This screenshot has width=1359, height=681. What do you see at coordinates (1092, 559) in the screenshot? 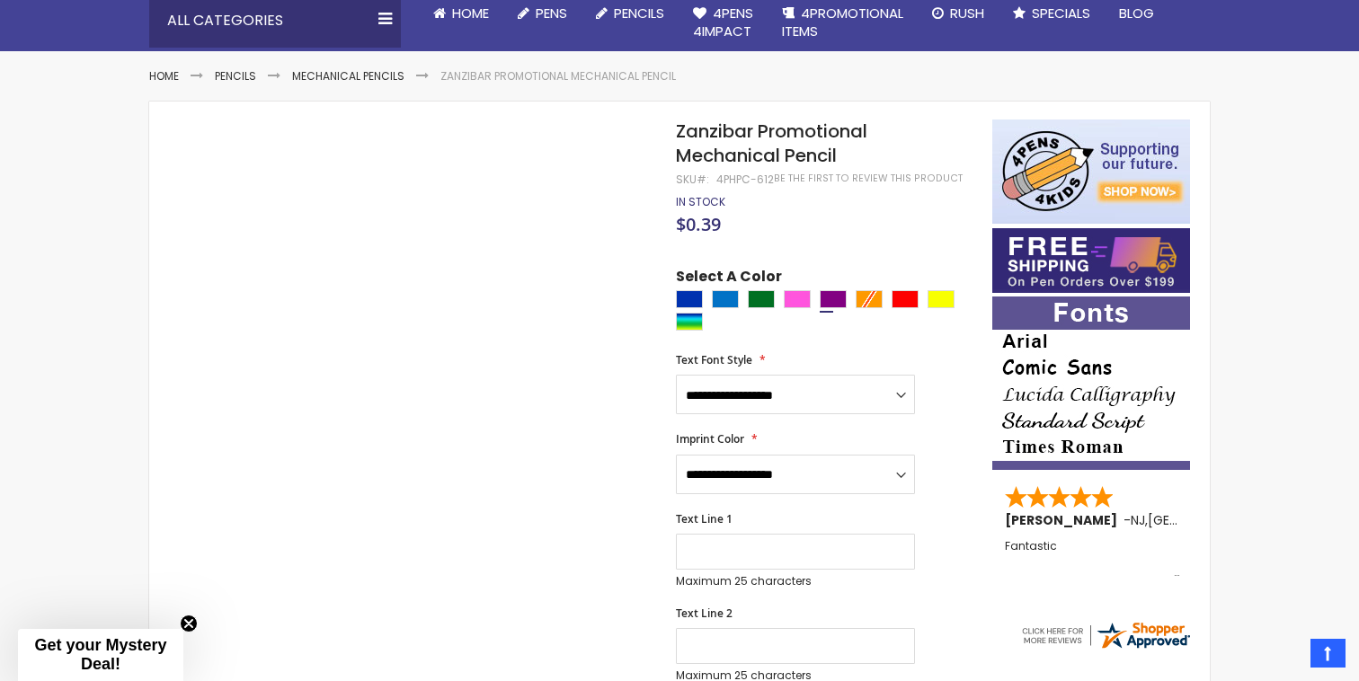
I see `div: Fantastic` at bounding box center [1092, 559].